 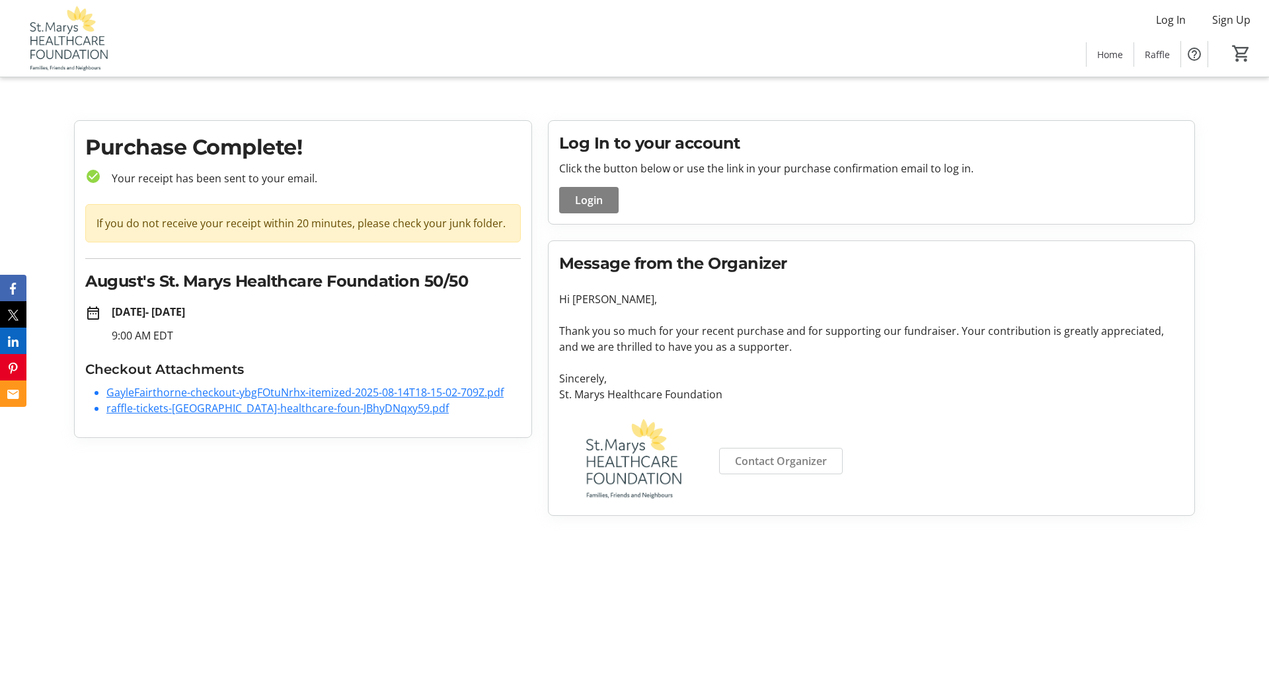 What do you see at coordinates (871, 169) in the screenshot?
I see `p: Click the button below or use the link in your purchase confirmation email to log in.` at bounding box center [871, 169].